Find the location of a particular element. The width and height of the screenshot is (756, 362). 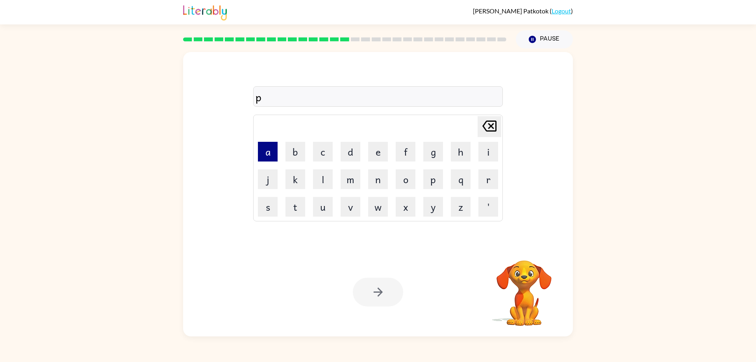

img: Literably is located at coordinates (205, 12).